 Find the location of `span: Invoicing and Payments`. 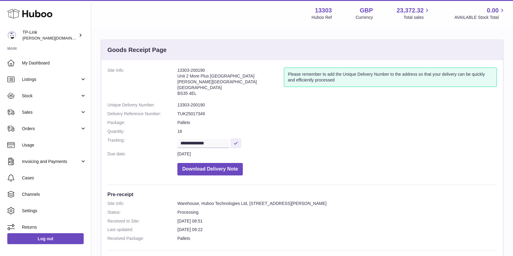

span: Invoicing and Payments is located at coordinates (51, 161).